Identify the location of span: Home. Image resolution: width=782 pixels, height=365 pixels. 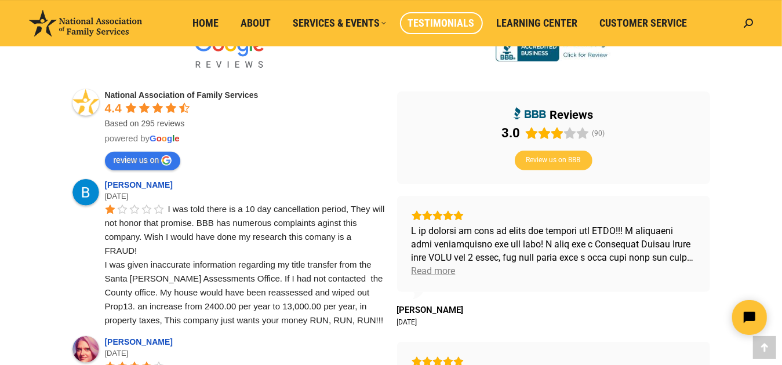
(206, 23).